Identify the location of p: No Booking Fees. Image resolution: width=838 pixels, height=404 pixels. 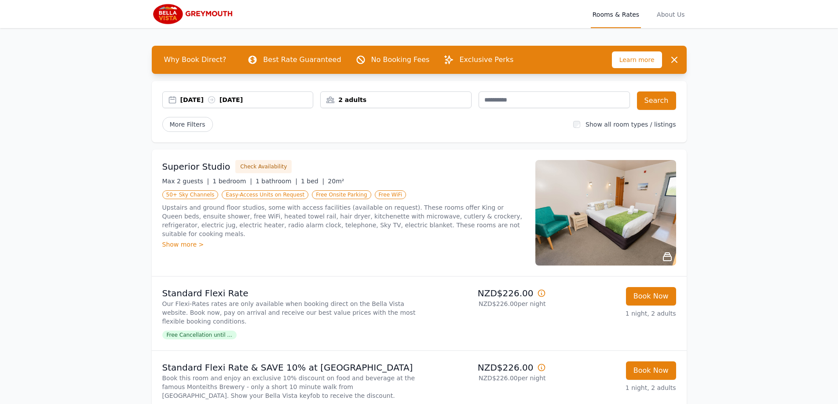
(400, 60).